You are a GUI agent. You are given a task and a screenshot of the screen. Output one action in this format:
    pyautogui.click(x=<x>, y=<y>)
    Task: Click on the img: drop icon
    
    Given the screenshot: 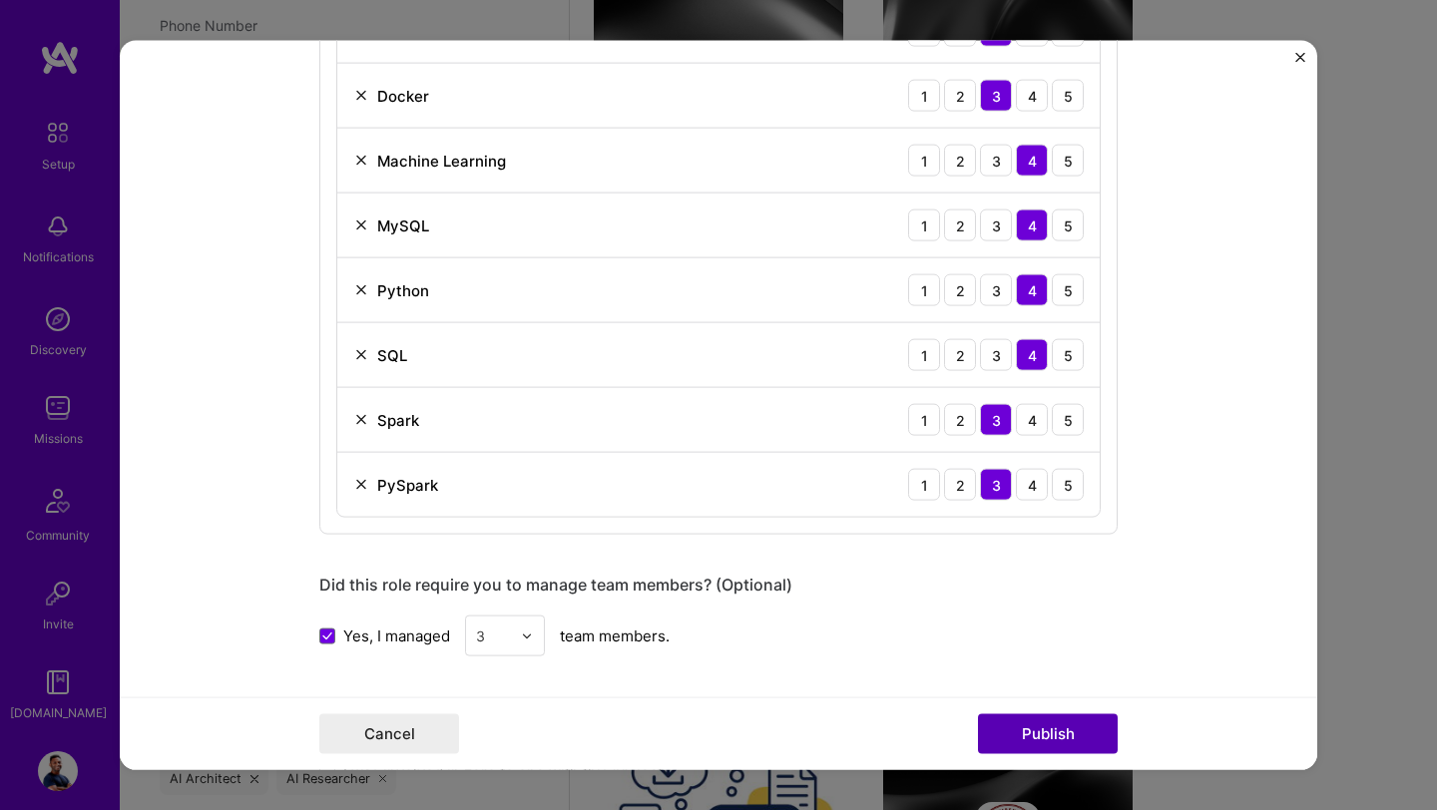 What is the action you would take?
    pyautogui.click(x=527, y=636)
    